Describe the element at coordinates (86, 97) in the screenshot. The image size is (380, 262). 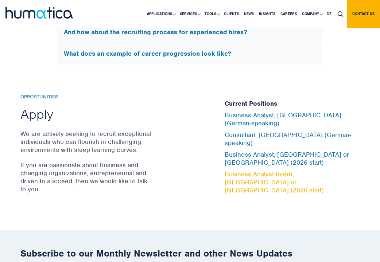
I see `h6: Opportunities` at that location.